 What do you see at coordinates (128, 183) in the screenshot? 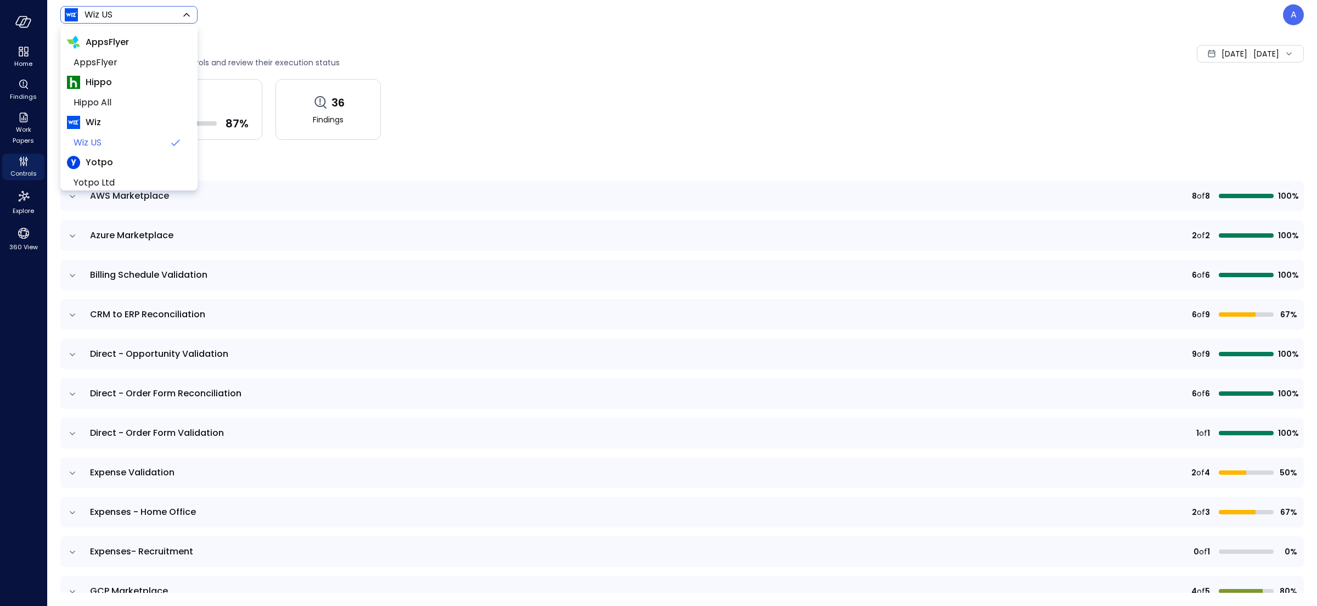
I see `span: Yotpo Ltd` at bounding box center [128, 183].